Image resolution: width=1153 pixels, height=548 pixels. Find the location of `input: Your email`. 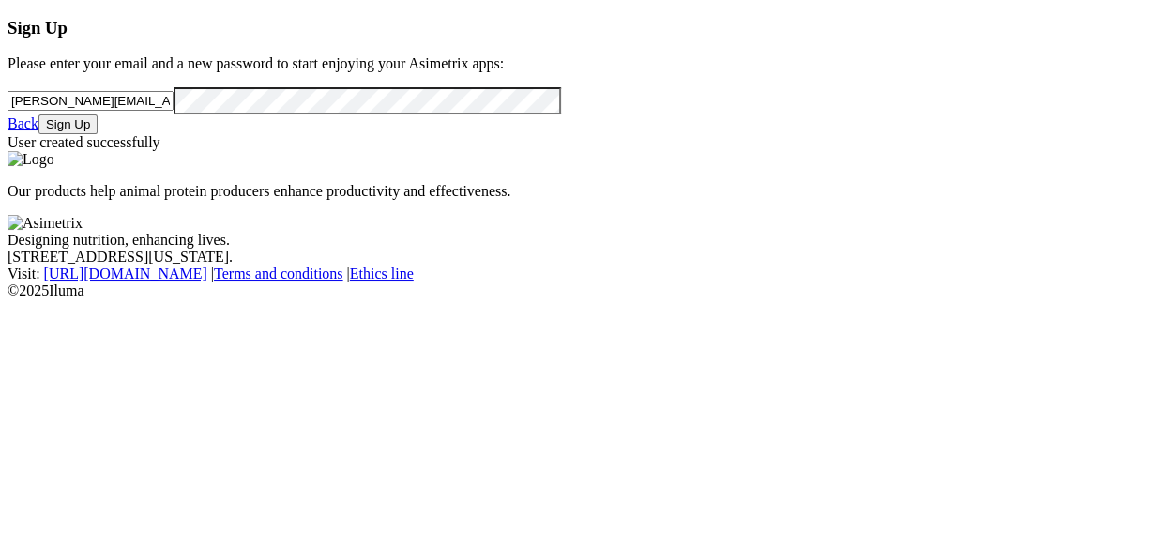

input: Your email is located at coordinates (90, 100).